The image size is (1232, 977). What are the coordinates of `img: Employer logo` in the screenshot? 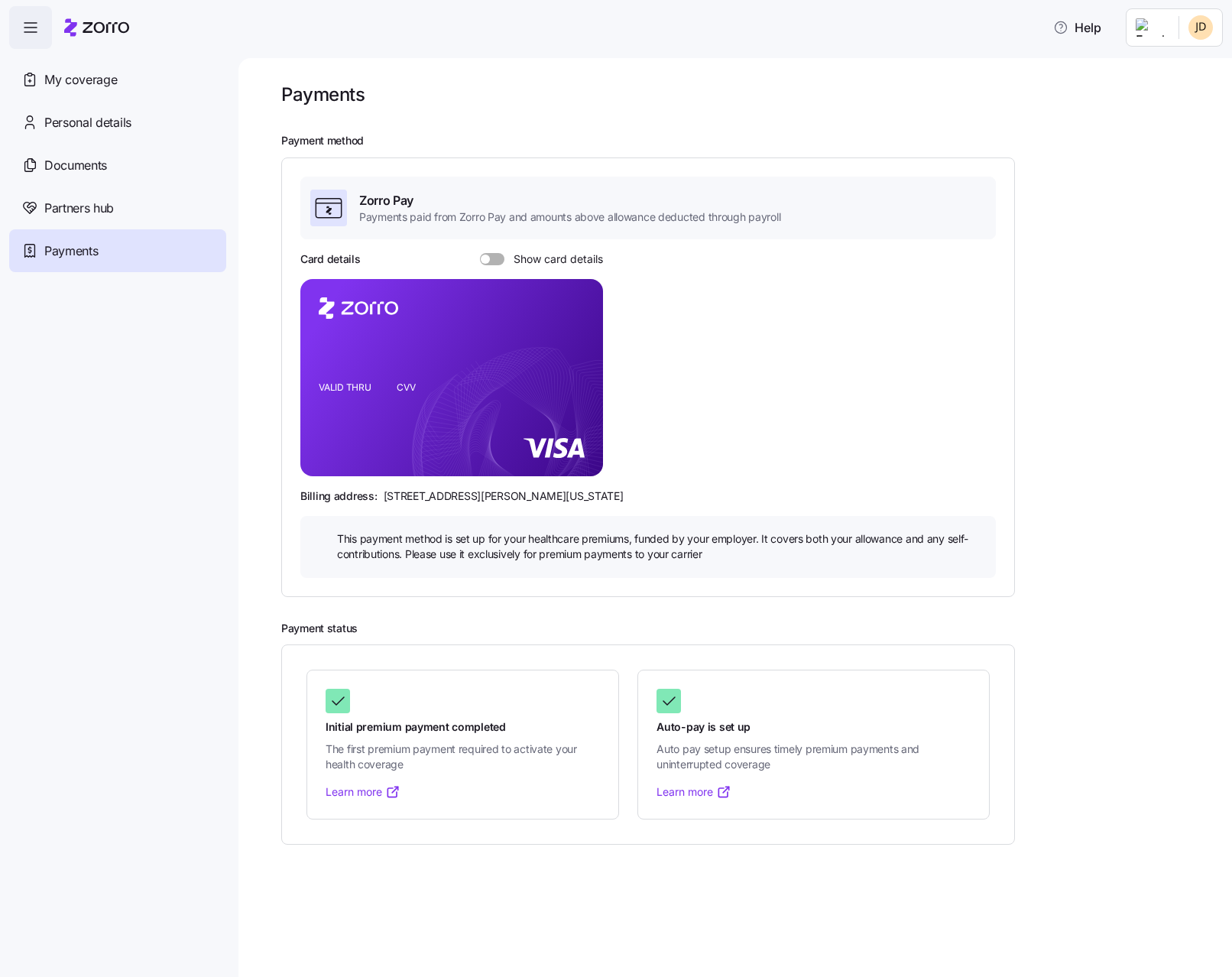 It's located at (1150, 28).